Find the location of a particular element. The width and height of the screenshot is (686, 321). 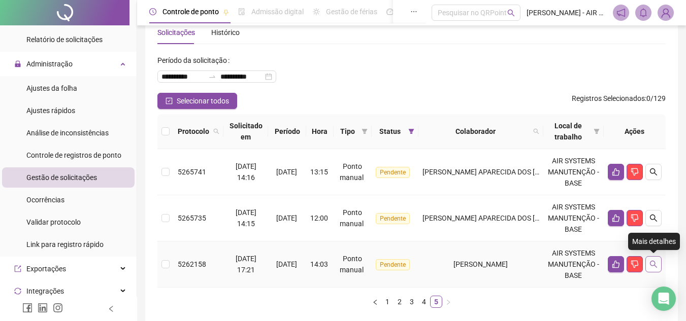

button: right is located at coordinates (448, 302).